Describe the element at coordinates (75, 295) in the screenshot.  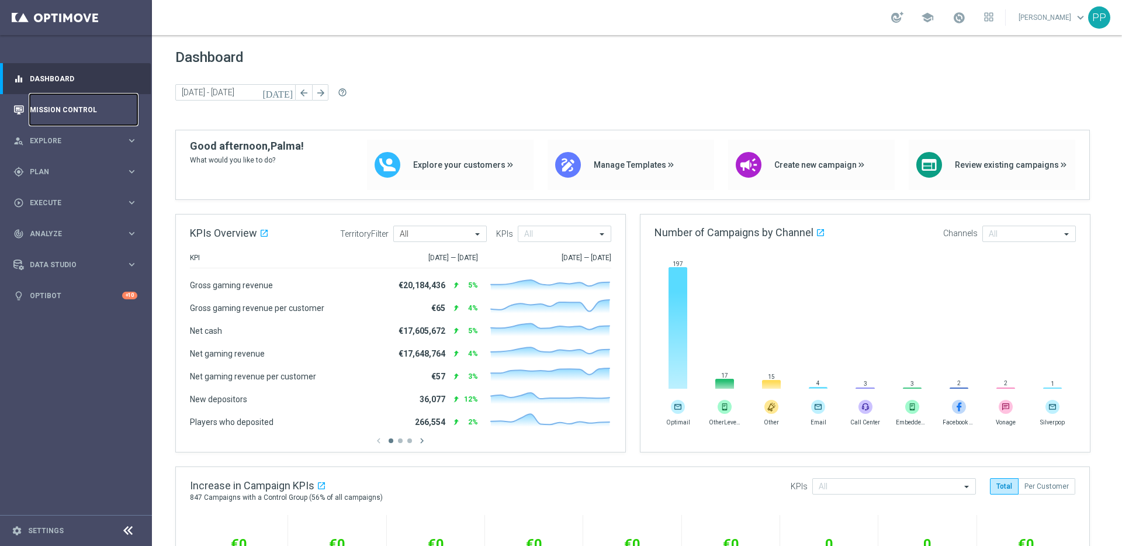
I see `div: Optibot` at that location.